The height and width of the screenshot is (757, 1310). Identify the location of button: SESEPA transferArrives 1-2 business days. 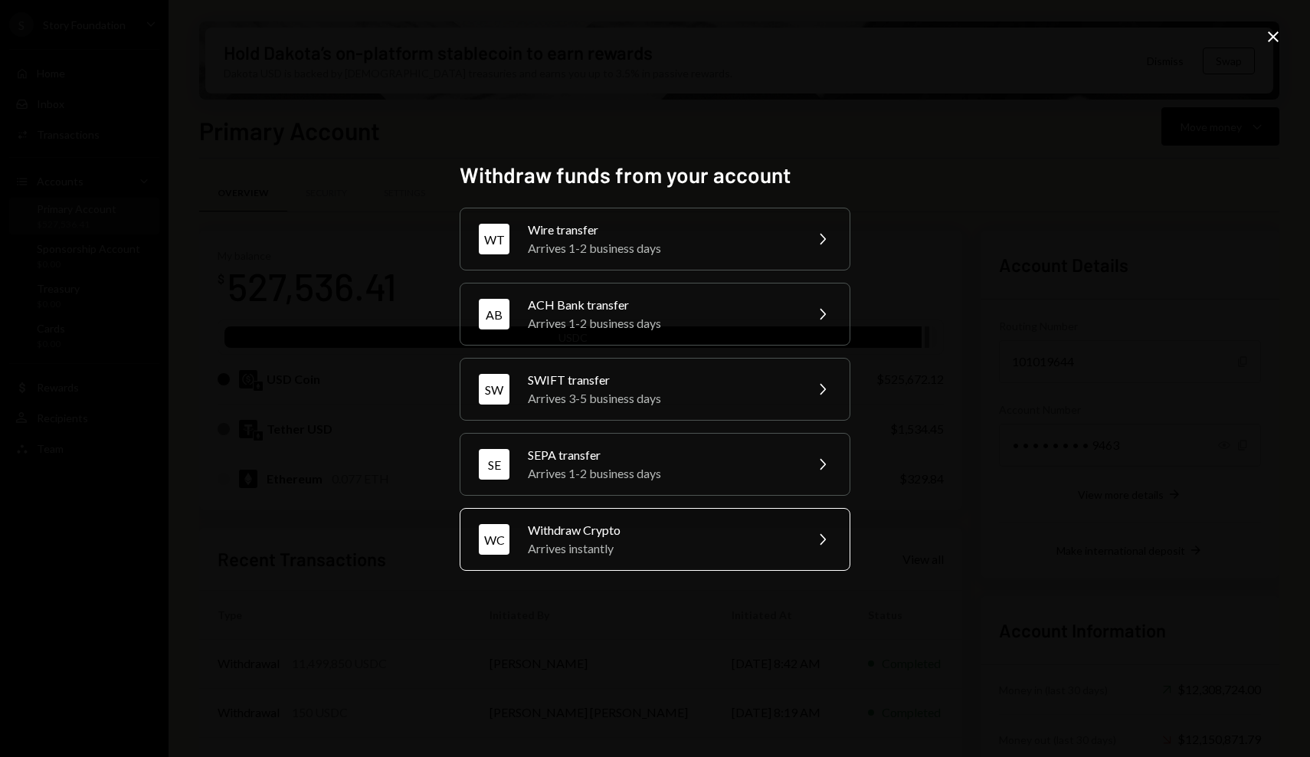
(655, 464).